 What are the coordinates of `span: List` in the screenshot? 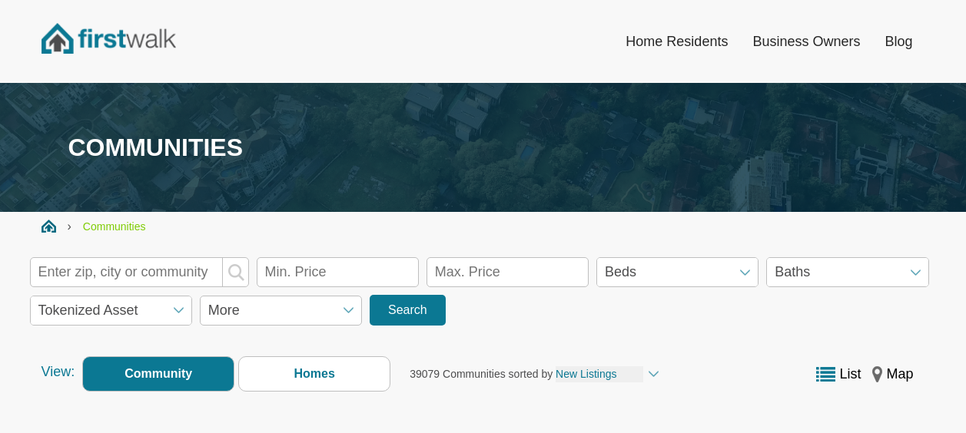 It's located at (850, 374).